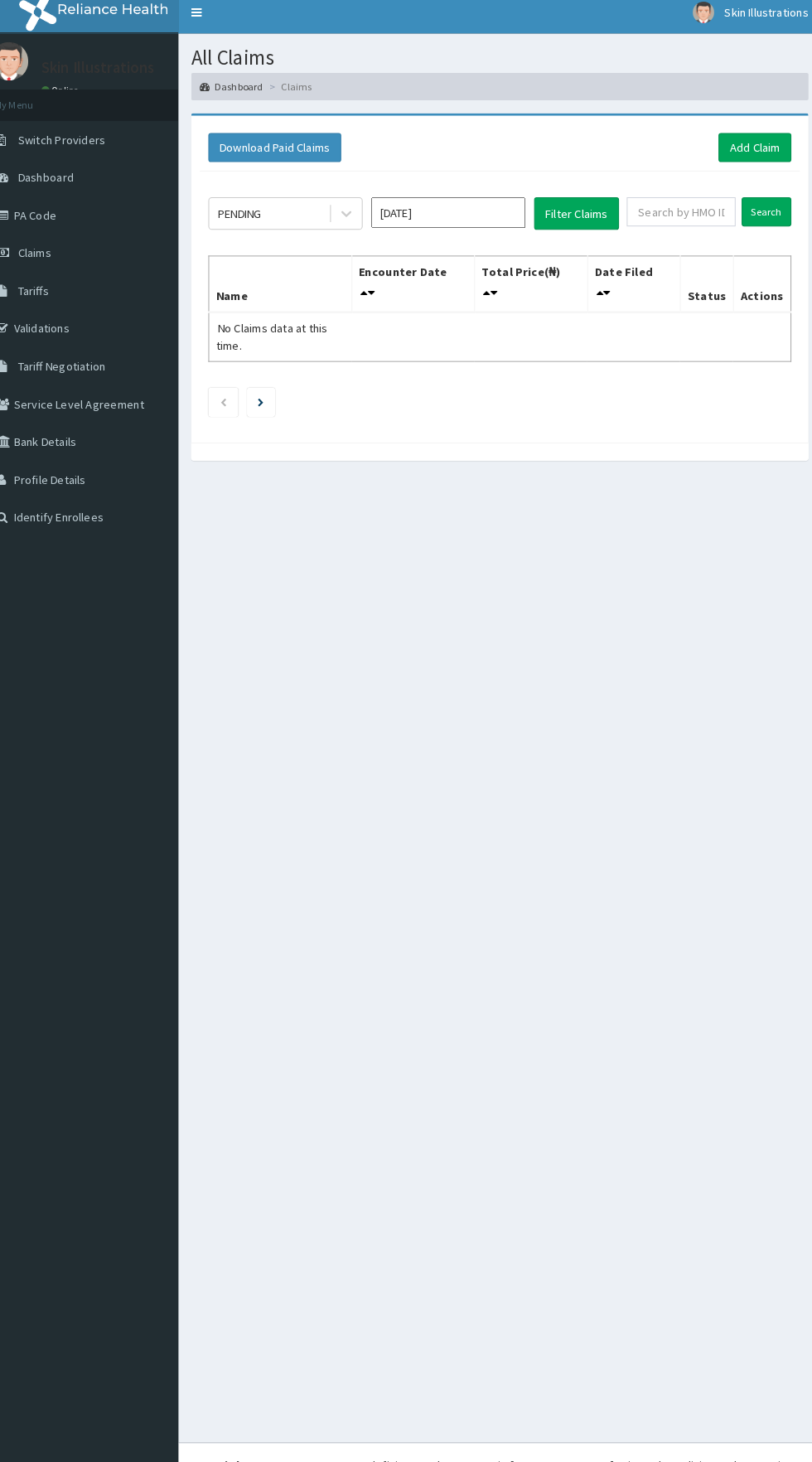  I want to click on footer: All rights reserved., so click(501, 1432).